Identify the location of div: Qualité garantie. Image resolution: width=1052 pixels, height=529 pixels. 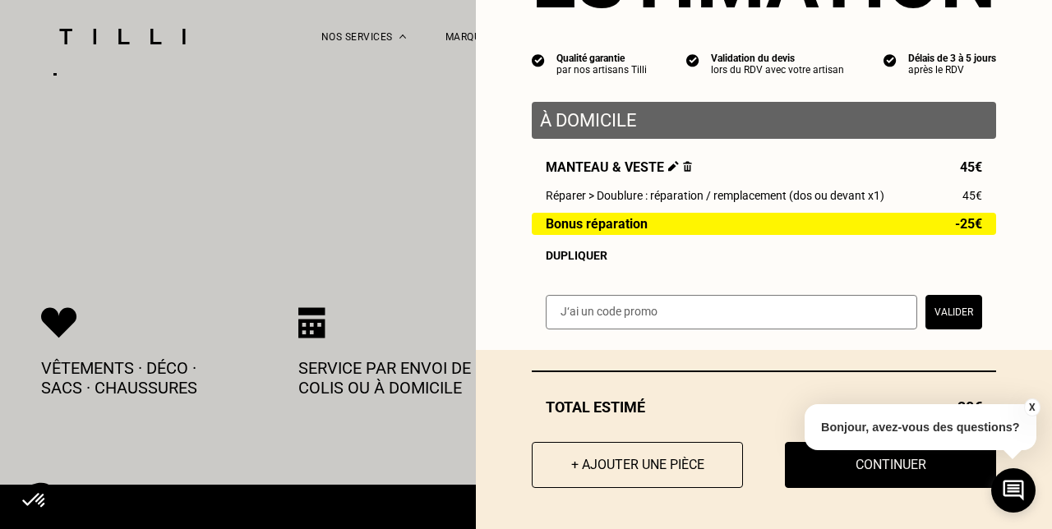
(602, 58).